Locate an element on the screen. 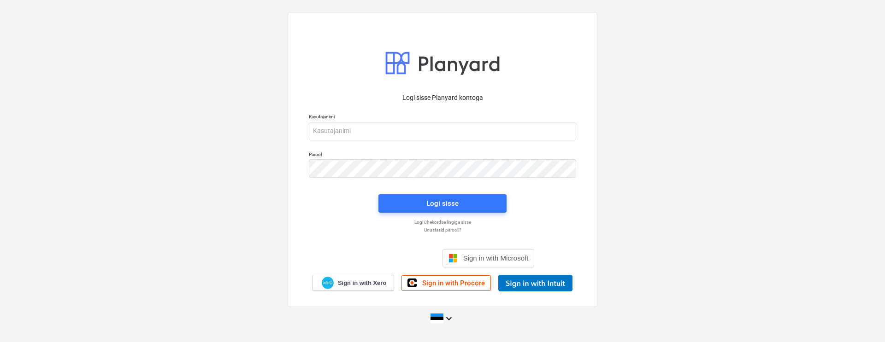 The height and width of the screenshot is (342, 885). img: Microsoft logo is located at coordinates (453, 259).